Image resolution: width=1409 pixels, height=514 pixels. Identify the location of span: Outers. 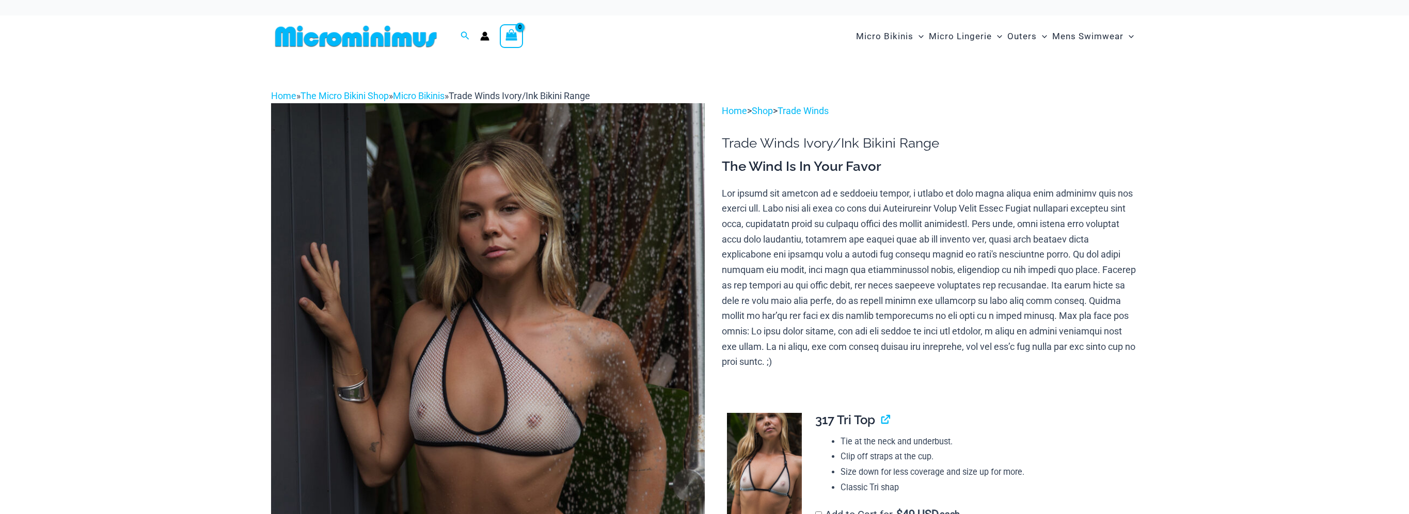
(1022, 36).